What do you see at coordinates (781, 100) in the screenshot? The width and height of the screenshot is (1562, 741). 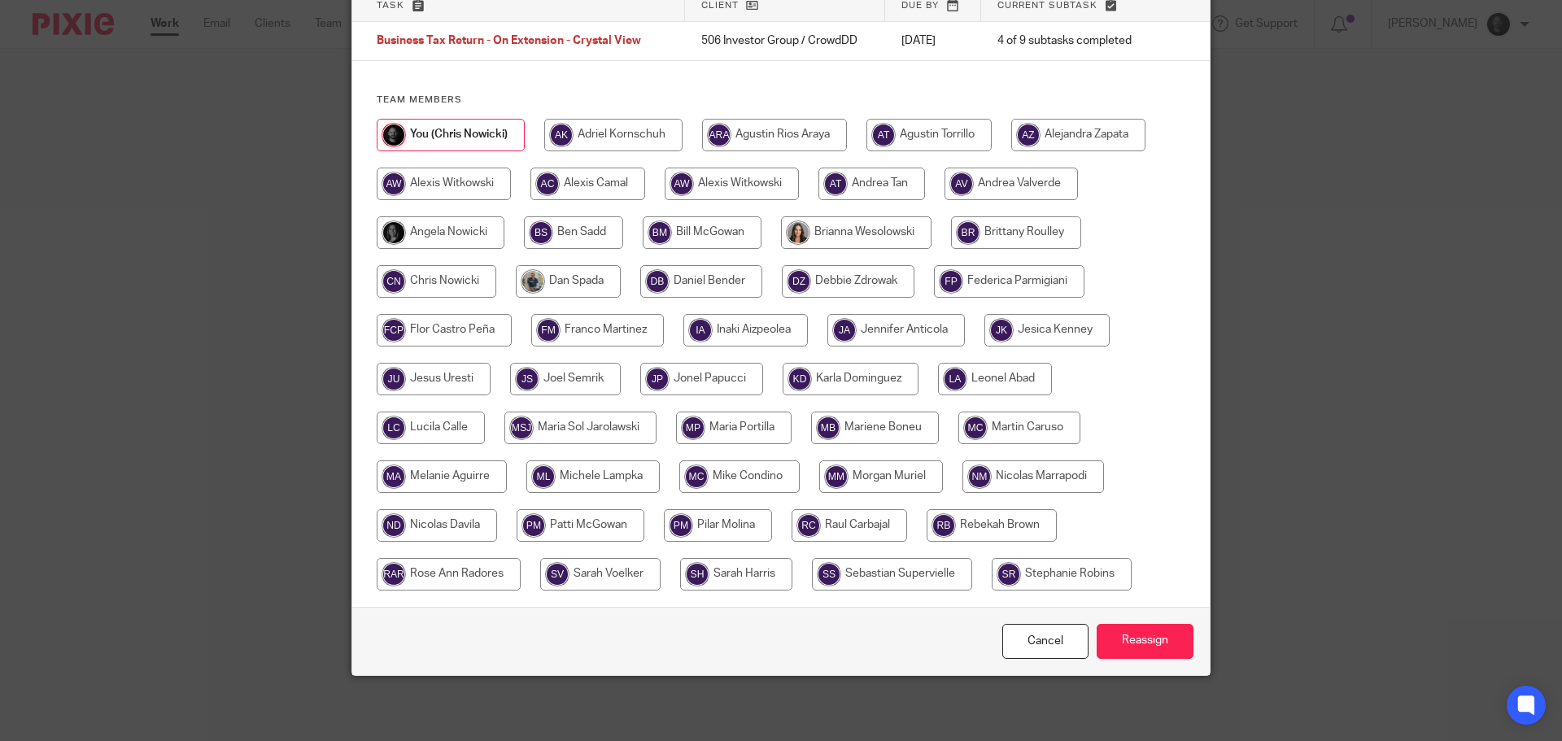 I see `h4: Team members` at bounding box center [781, 100].